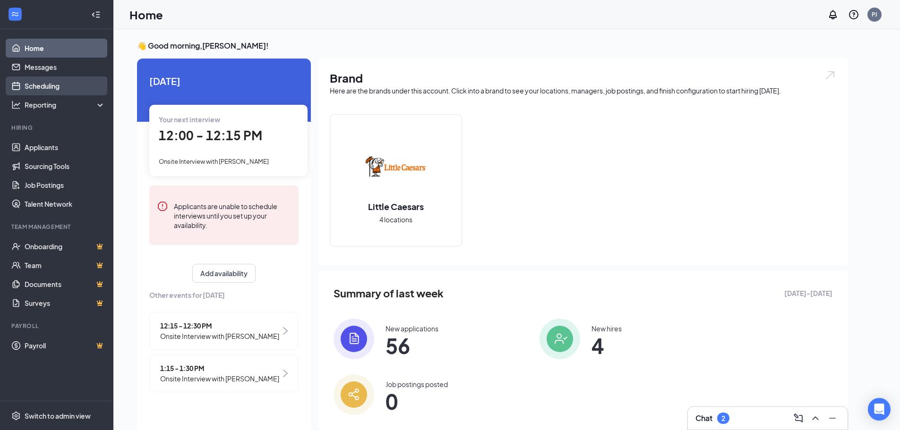  Describe the element at coordinates (162, 206) in the screenshot. I see `svg: Error` at that location.